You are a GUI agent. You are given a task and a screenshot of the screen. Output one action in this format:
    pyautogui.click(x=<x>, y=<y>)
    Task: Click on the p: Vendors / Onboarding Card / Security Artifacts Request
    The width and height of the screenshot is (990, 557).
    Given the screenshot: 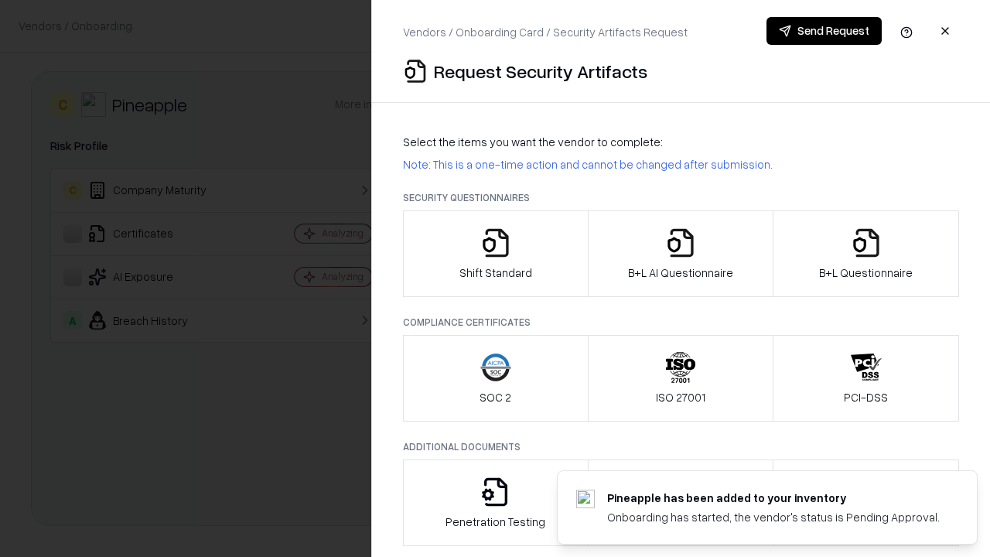 What is the action you would take?
    pyautogui.click(x=546, y=32)
    